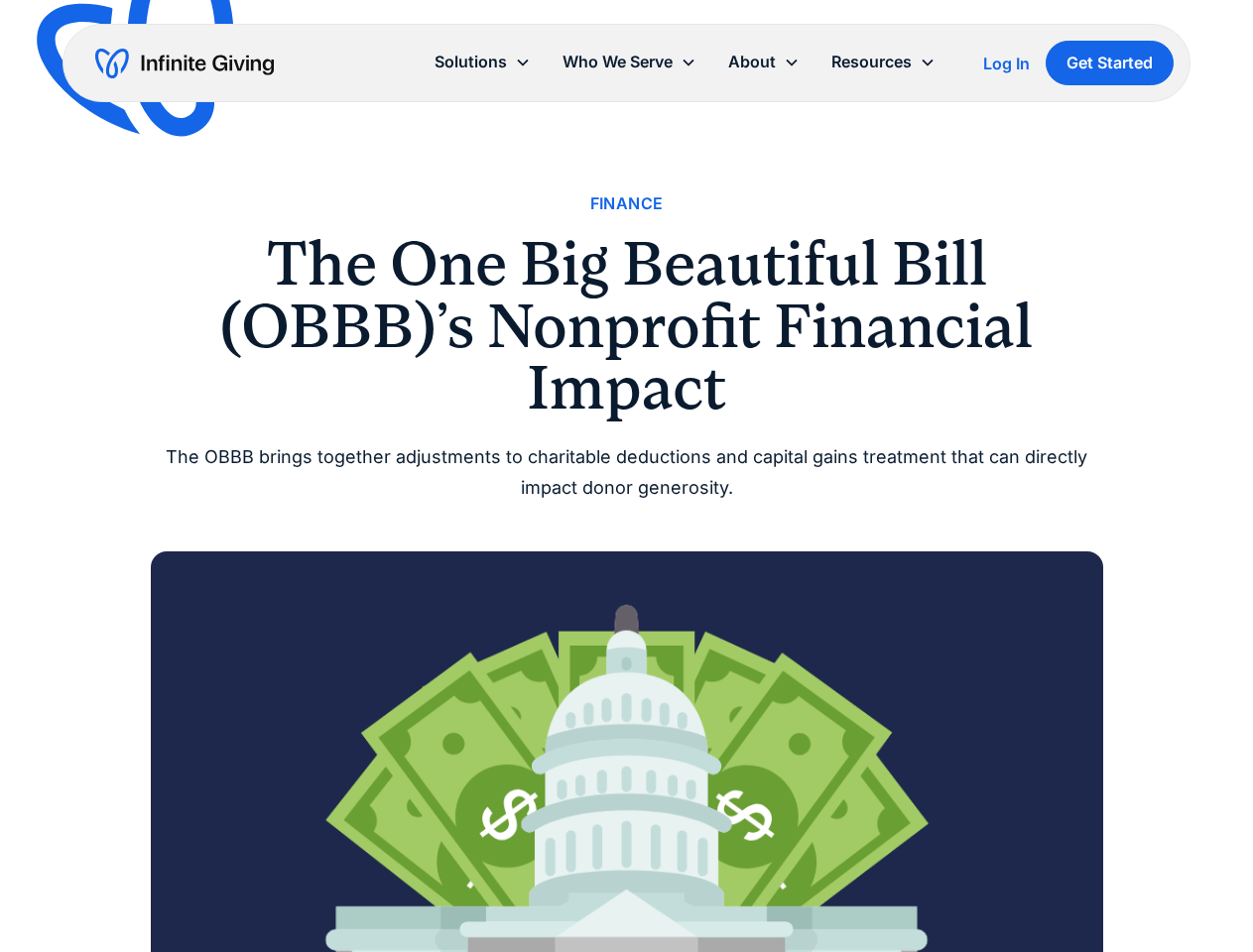 The height and width of the screenshot is (952, 1253). Describe the element at coordinates (184, 64) in the screenshot. I see `a: home` at that location.